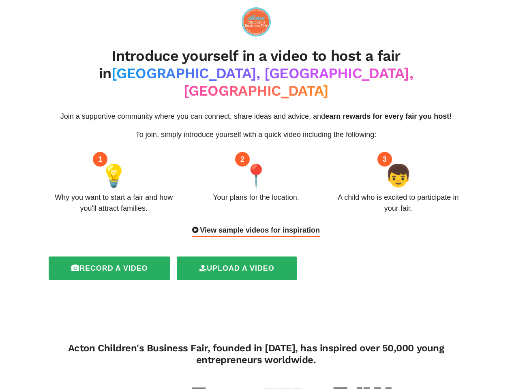 Image resolution: width=512 pixels, height=389 pixels. I want to click on div: A child who is excited to participate in your fair., so click(398, 203).